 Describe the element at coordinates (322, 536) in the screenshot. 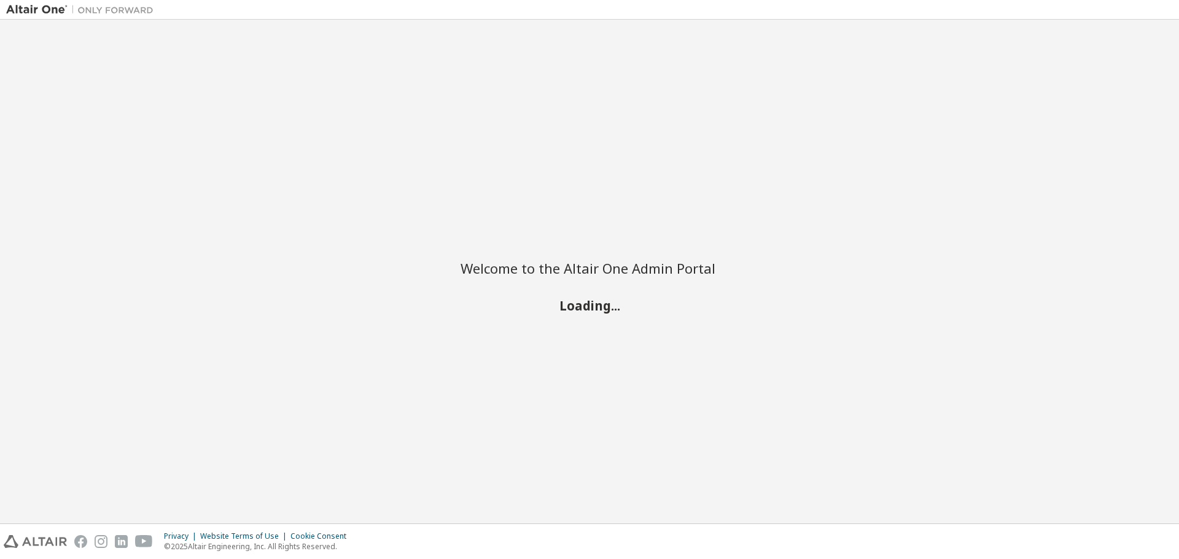

I see `div: Cookie Consent` at that location.